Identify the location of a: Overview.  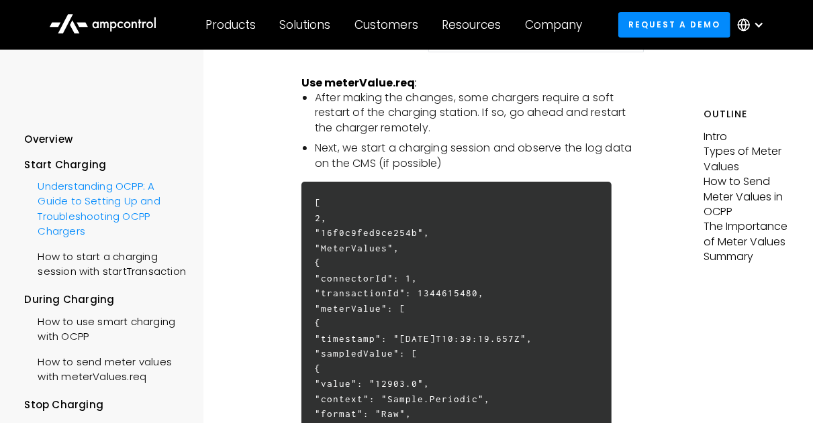
(48, 144).